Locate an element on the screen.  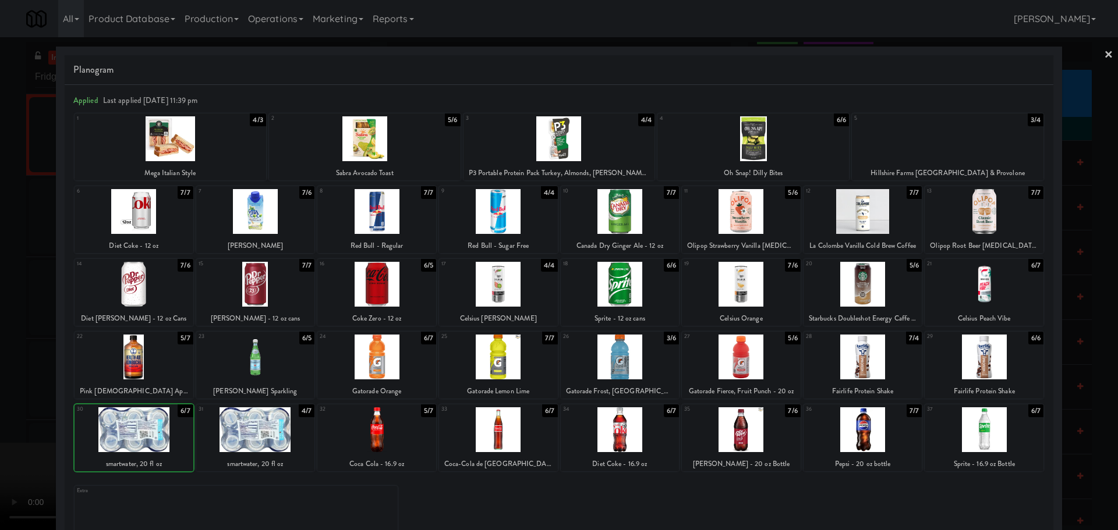
div: 37 is located at coordinates (955, 409).